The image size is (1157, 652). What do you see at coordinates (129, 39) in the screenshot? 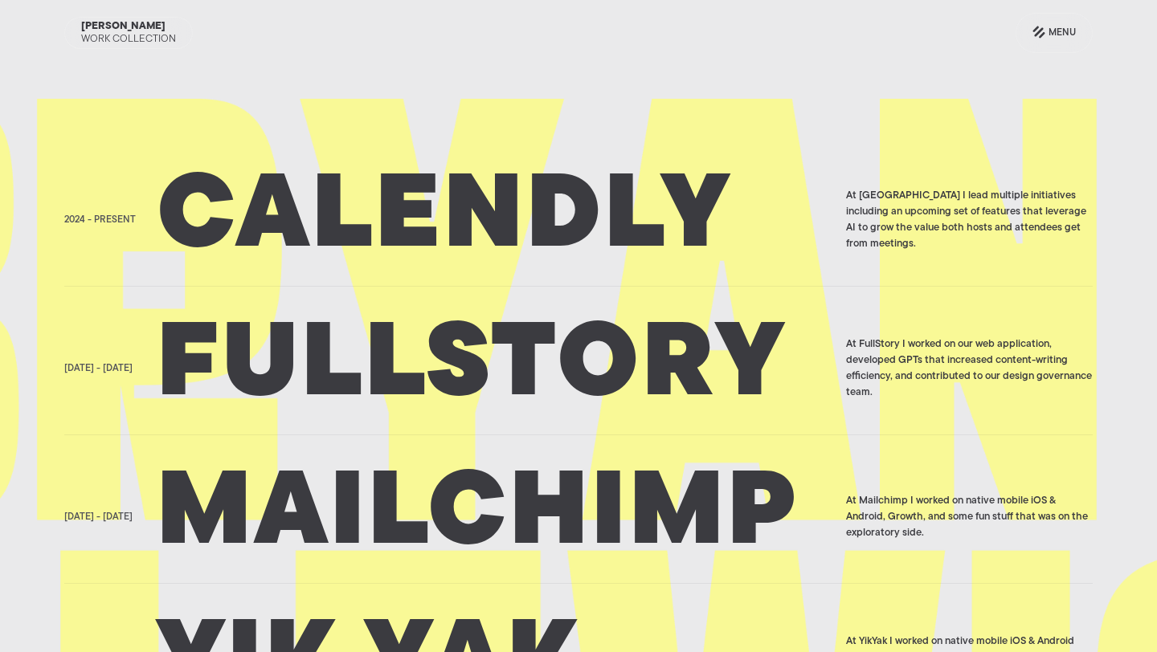
I see `div: Work Collection` at bounding box center [129, 39].